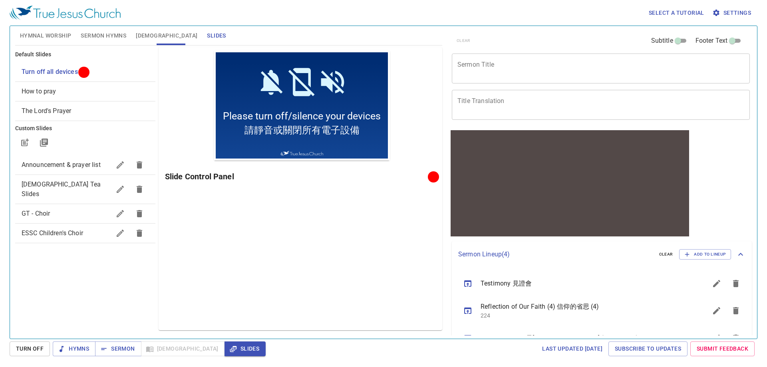  What do you see at coordinates (584, 307) in the screenshot?
I see `span: Reflection of Our Faith (4) 信仰的省思 (4)` at bounding box center [584, 307].